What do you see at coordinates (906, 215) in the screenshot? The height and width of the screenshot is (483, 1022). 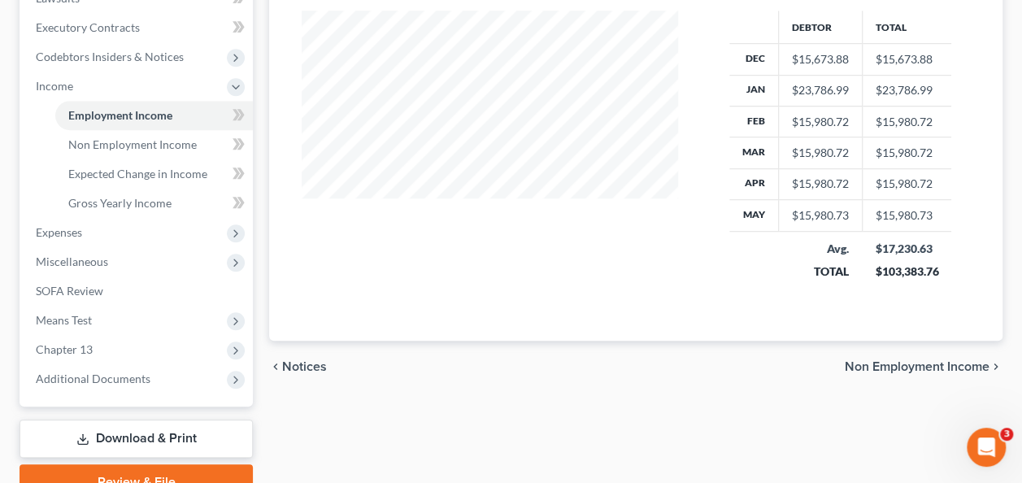 I see `td: $15,980.73` at bounding box center [906, 215].